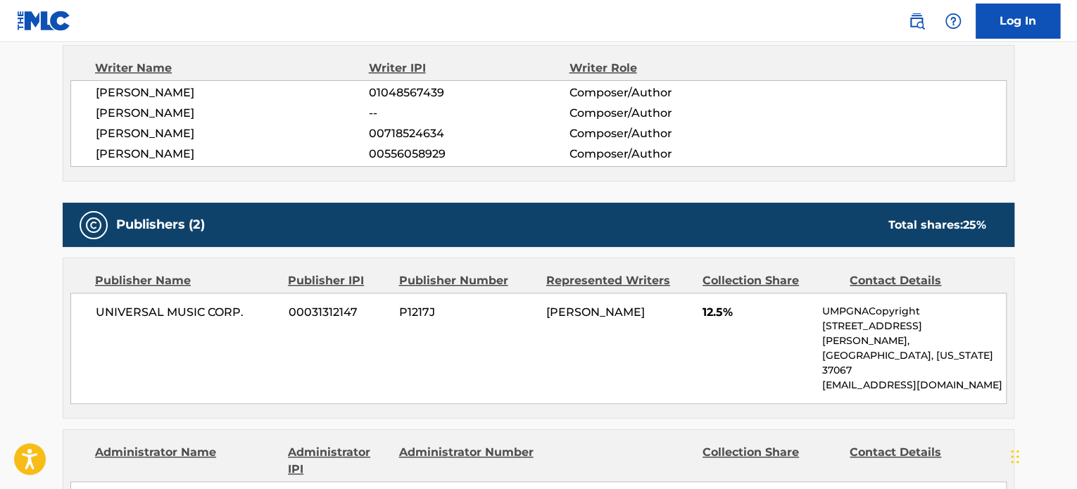 The width and height of the screenshot is (1077, 489). I want to click on div: Writer Name, so click(232, 68).